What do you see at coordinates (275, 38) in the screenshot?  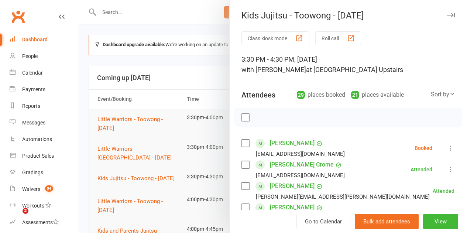 I see `button: Class kiosk mode` at bounding box center [275, 38].